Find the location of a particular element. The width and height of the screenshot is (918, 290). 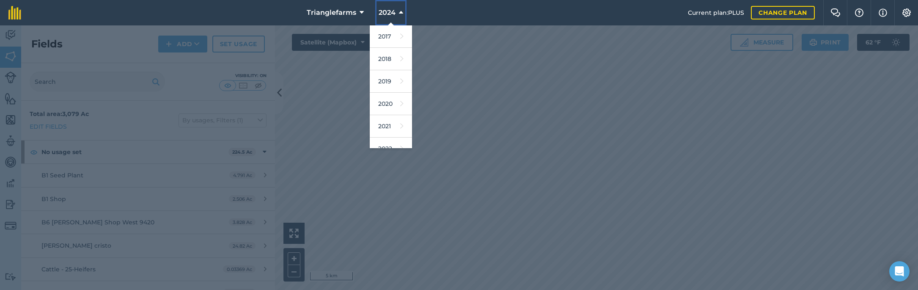

img: svg+xml;base64,PHN2ZyB4bWxucz0iaHR0cDovL3d3dy53My5vcmcvMjAwMC9zdmciIHdpZHRoPSIxNyIgaGVpZ2h0PSIxNy... is located at coordinates (883, 13).